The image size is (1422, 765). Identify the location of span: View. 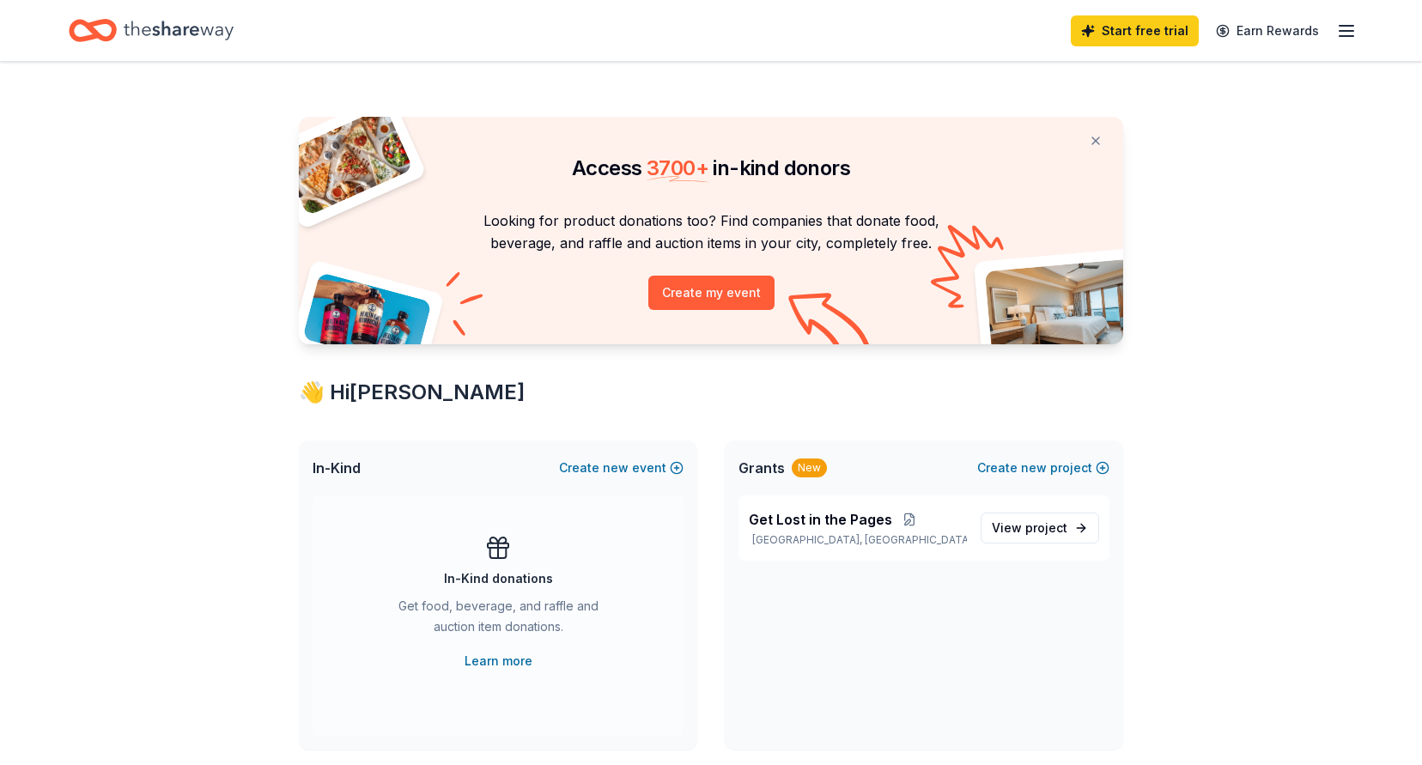
(1030, 528).